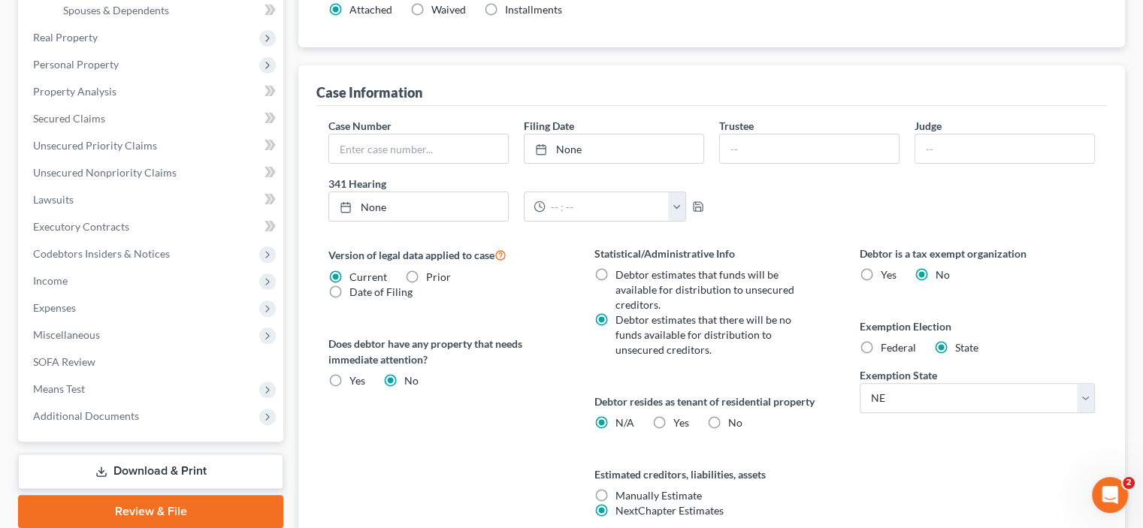 Image resolution: width=1143 pixels, height=528 pixels. Describe the element at coordinates (898, 375) in the screenshot. I see `label: Exemption State` at that location.